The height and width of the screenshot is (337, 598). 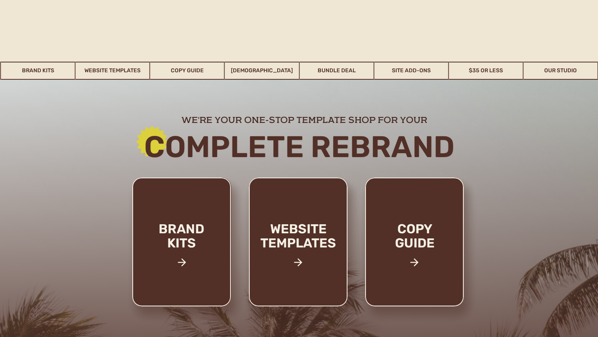 I want to click on a: $35 or Less, so click(x=485, y=71).